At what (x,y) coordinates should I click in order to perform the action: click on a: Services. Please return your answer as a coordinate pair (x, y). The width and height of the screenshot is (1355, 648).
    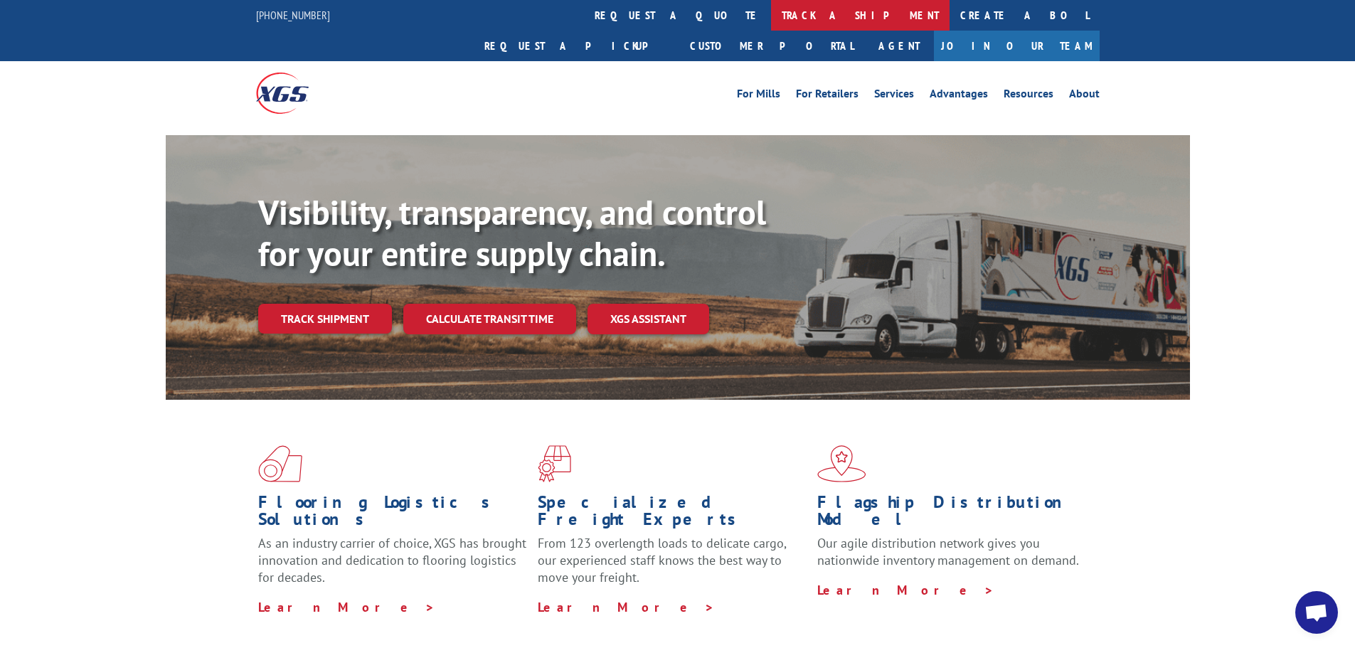
    Looking at the image, I should click on (894, 96).